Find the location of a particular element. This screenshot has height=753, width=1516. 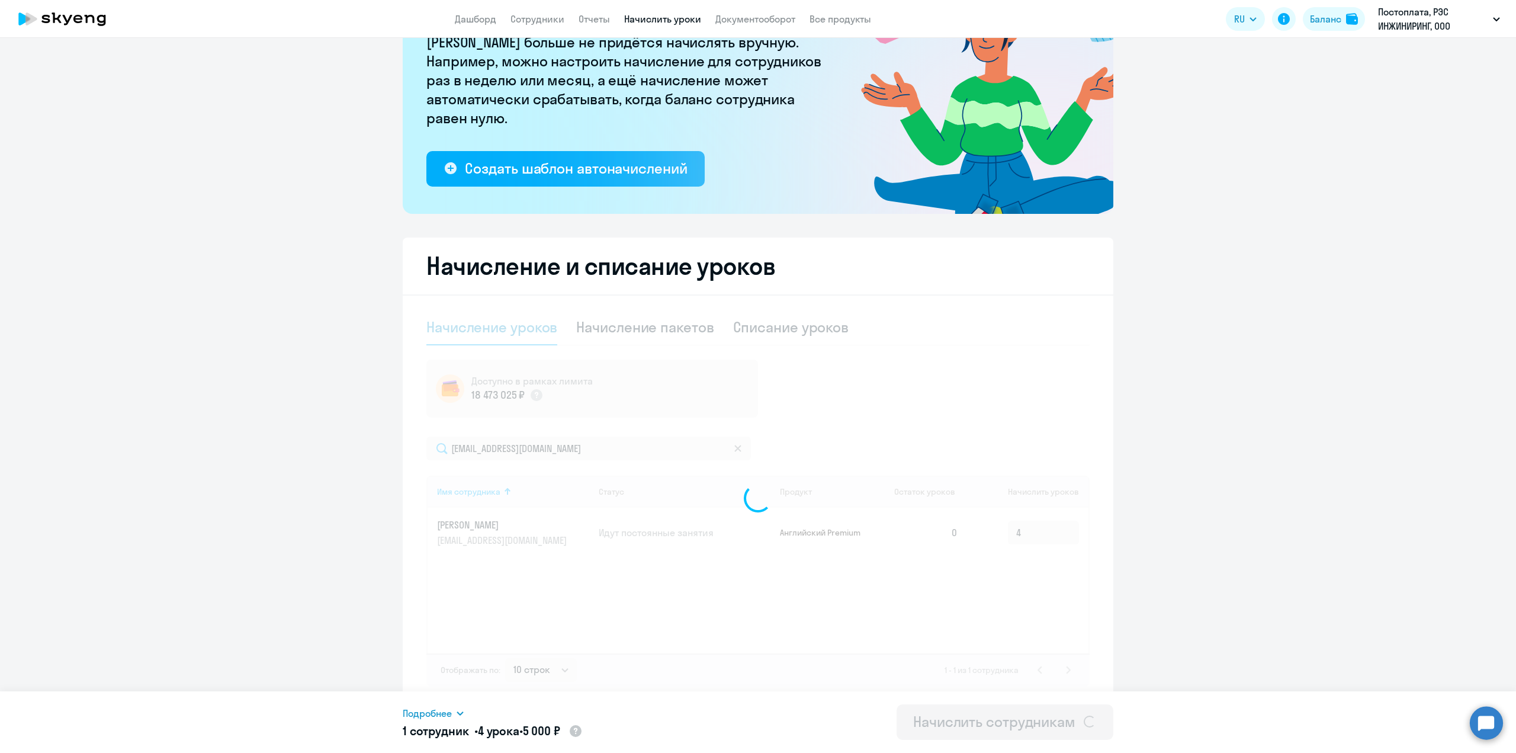

button: Постоплата, РЭС ИНЖИНИРИНГ, ООО is located at coordinates (1439, 19).